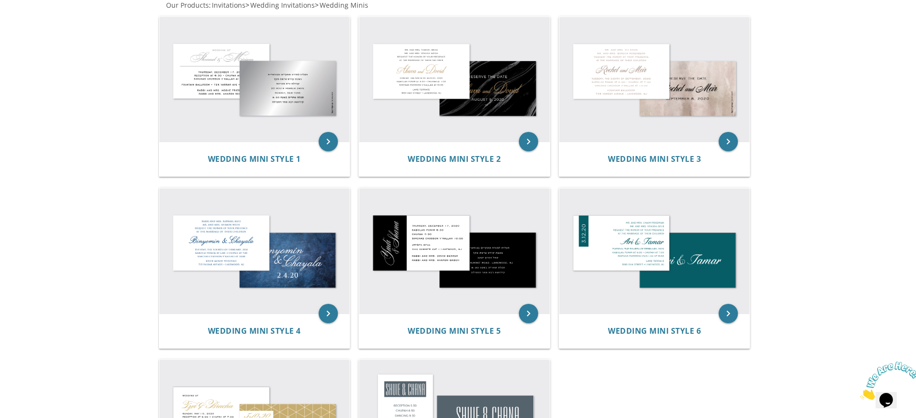  What do you see at coordinates (654, 331) in the screenshot?
I see `a: Wedding Mini Style 6` at bounding box center [654, 331].